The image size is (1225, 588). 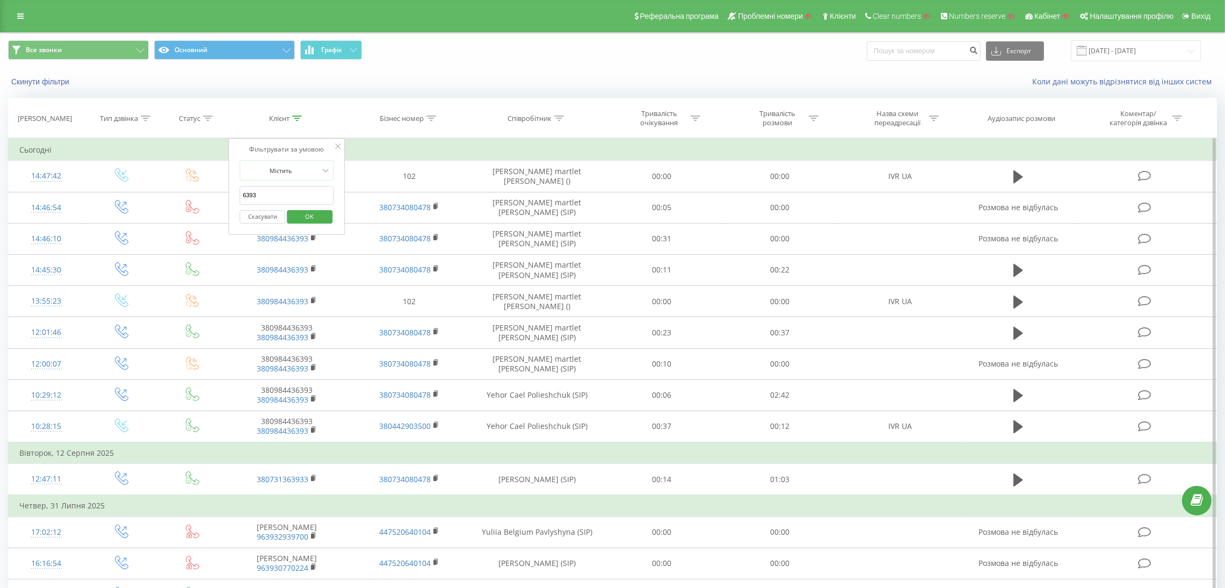 What do you see at coordinates (287, 149) in the screenshot?
I see `div: Фільтрувати за умовою` at bounding box center [287, 149].